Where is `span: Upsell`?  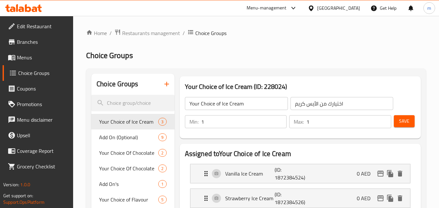
span: Upsell is located at coordinates (43, 135).